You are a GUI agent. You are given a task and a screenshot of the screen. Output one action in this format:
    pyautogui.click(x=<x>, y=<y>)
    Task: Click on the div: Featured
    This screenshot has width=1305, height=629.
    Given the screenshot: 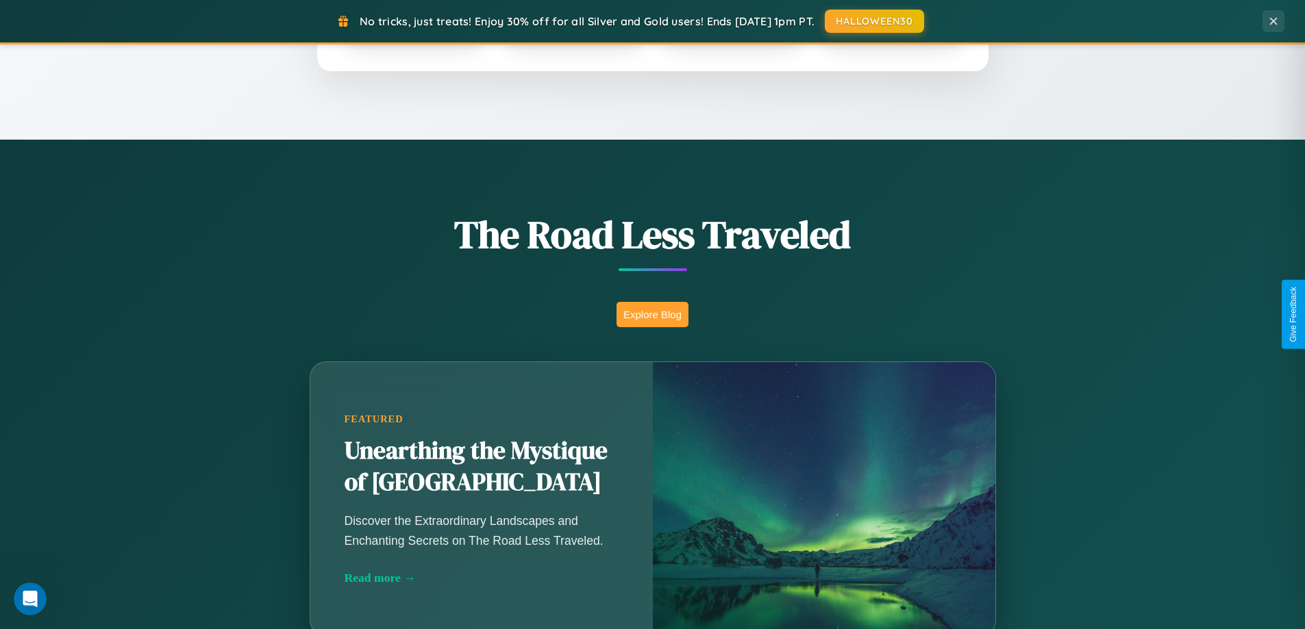 What is the action you would take?
    pyautogui.click(x=481, y=419)
    